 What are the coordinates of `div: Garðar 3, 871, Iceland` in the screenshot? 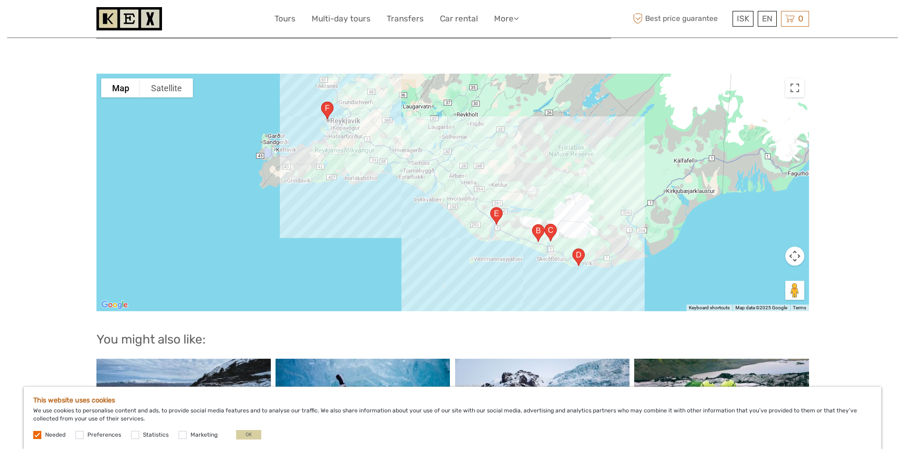 It's located at (579, 257).